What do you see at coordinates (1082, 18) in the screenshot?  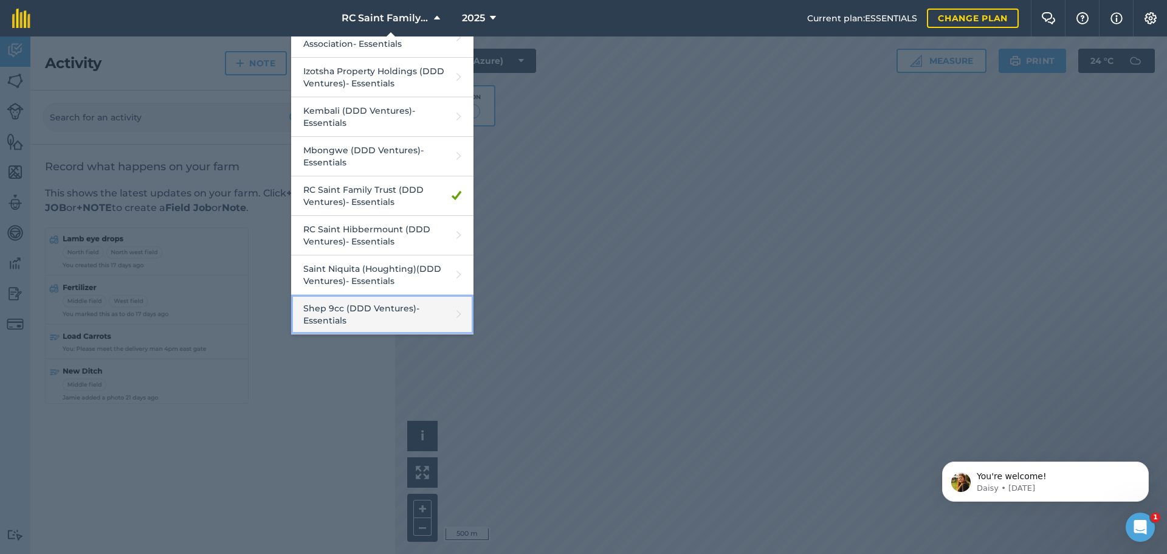 I see `img: A question mark icon` at bounding box center [1082, 18].